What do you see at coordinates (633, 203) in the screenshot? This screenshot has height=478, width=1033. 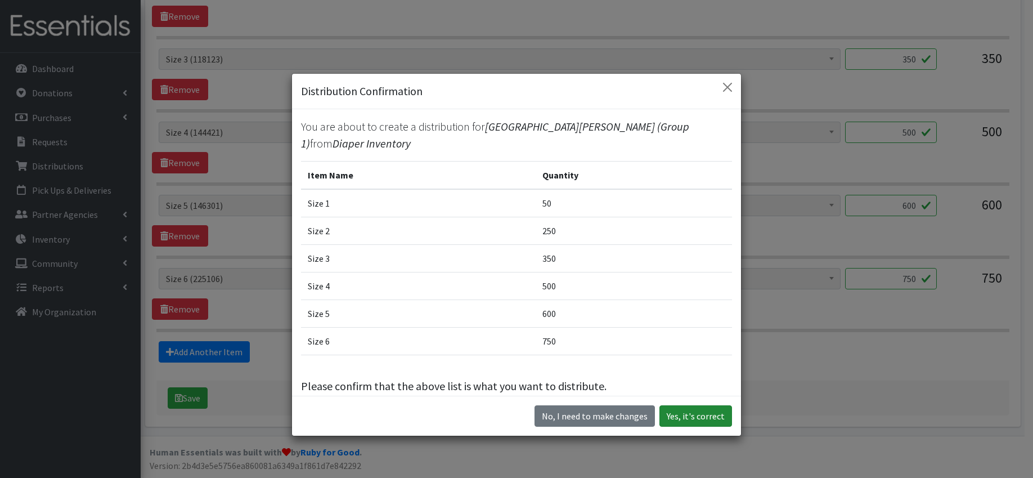 I see `td: 50` at bounding box center [633, 203].